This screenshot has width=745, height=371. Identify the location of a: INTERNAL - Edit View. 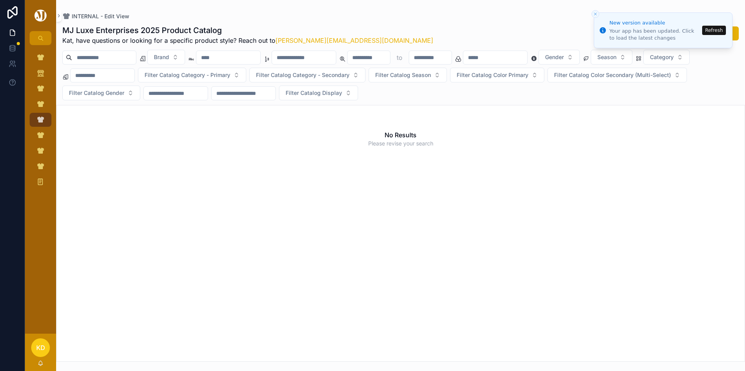
(96, 16).